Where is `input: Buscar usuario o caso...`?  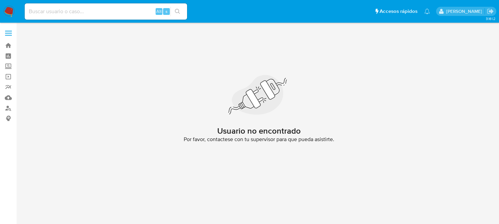 input: Buscar usuario o caso... is located at coordinates (106, 12).